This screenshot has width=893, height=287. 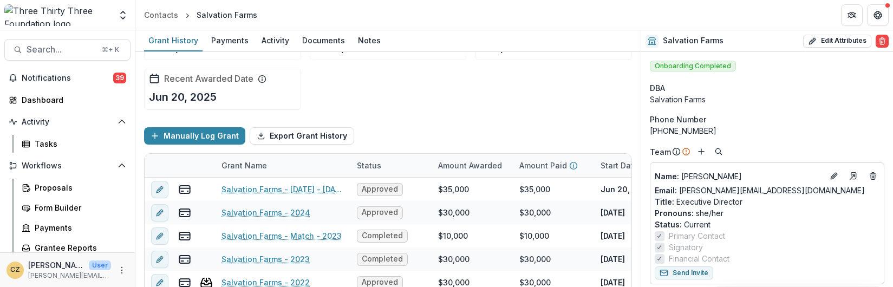 I want to click on nav: breadcrumb, so click(x=200, y=15).